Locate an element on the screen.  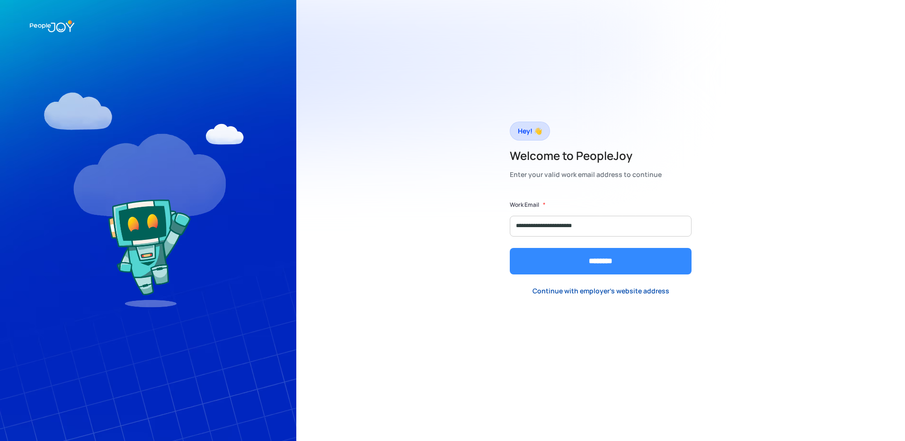
div: Hey! 👋 is located at coordinates (529, 131).